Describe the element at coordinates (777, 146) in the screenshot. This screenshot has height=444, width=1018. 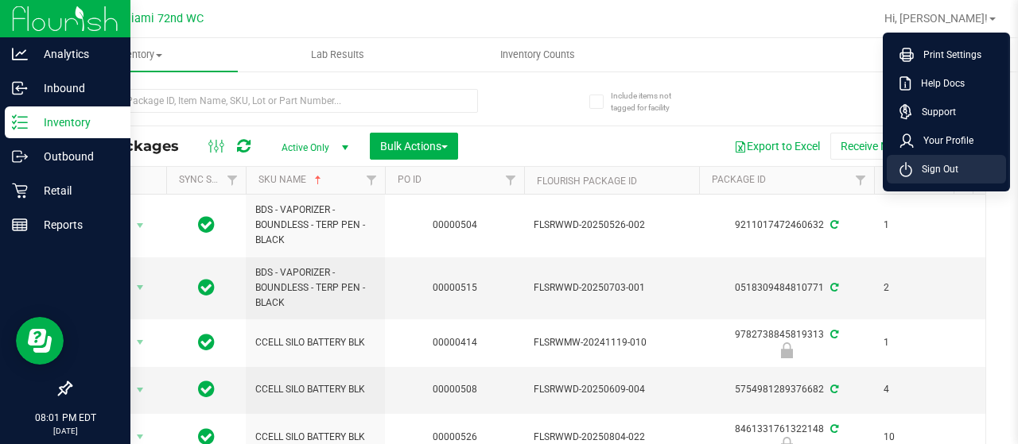
I see `button: Export to Excel` at that location.